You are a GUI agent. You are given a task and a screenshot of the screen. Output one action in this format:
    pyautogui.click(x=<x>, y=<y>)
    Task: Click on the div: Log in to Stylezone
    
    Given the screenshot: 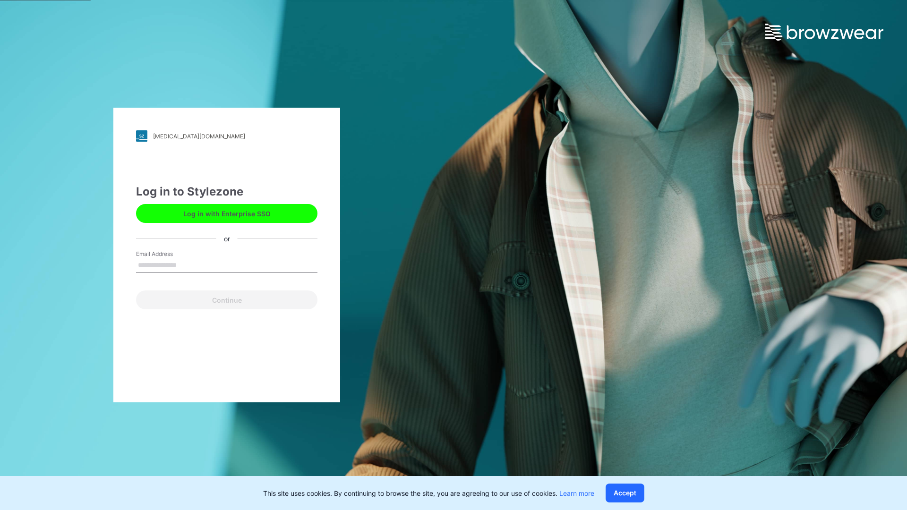 What is the action you would take?
    pyautogui.click(x=227, y=192)
    